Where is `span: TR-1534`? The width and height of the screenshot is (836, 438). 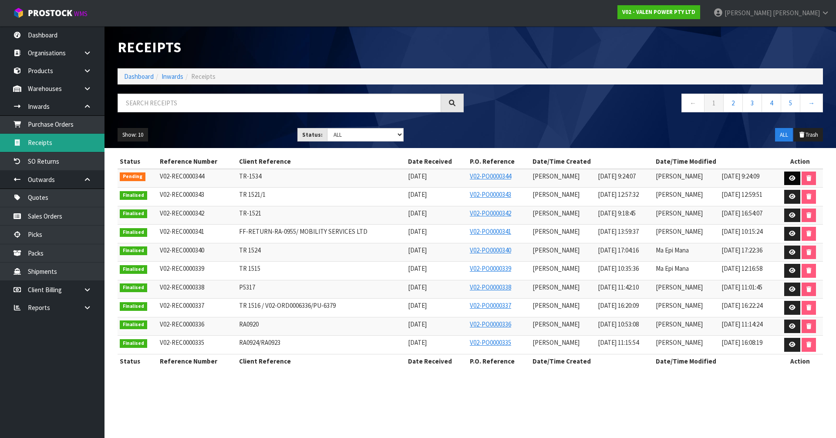
span: TR-1534 is located at coordinates (250, 176).